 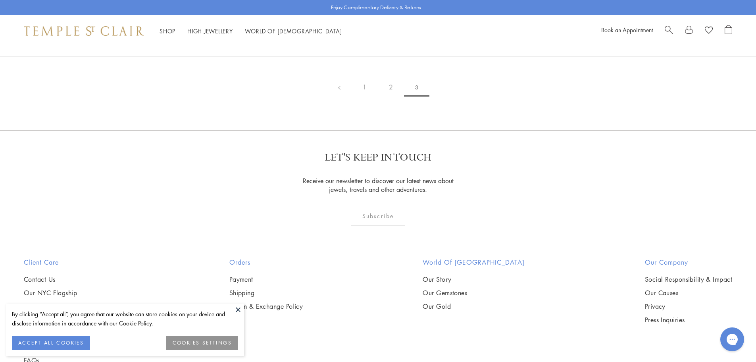 What do you see at coordinates (16, 15) in the screenshot?
I see `button: Gorgias live chat` at bounding box center [16, 15].